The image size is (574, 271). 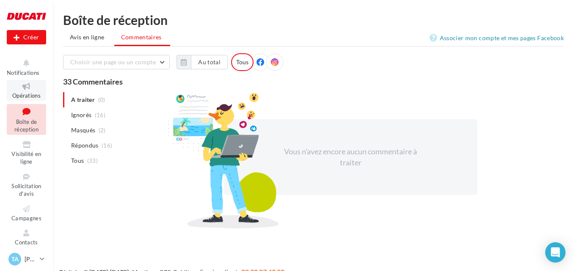 I want to click on span: Visibilité en ligne, so click(x=26, y=158).